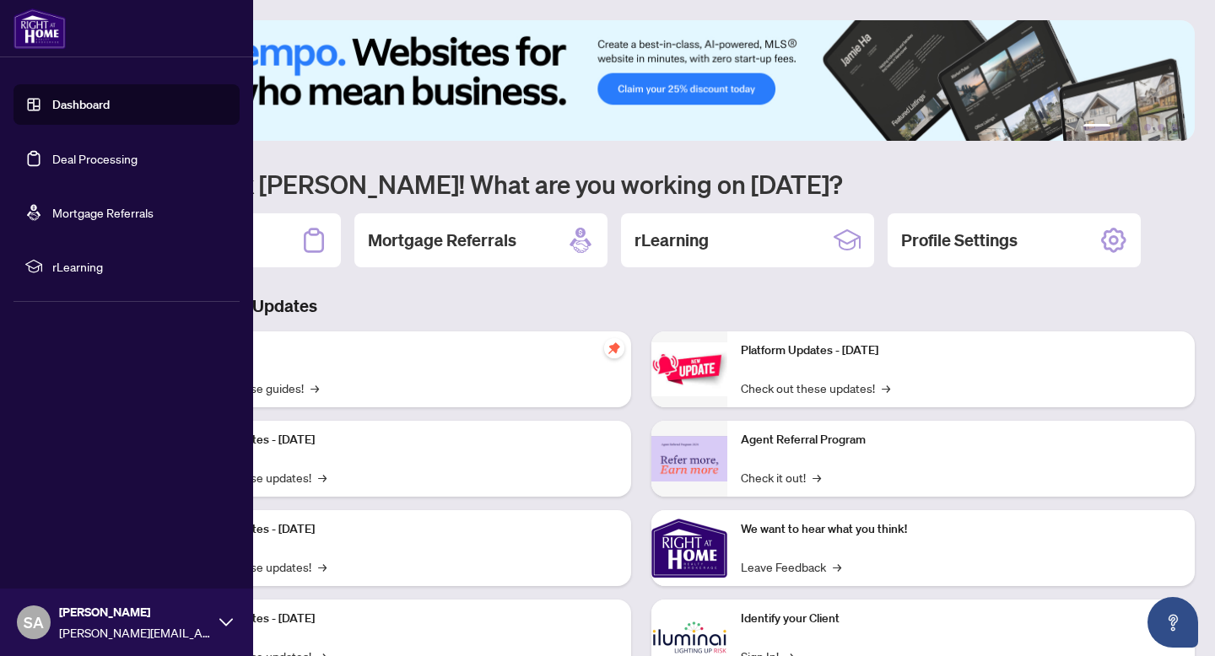  Describe the element at coordinates (641, 80) in the screenshot. I see `img: Slide 0` at that location.